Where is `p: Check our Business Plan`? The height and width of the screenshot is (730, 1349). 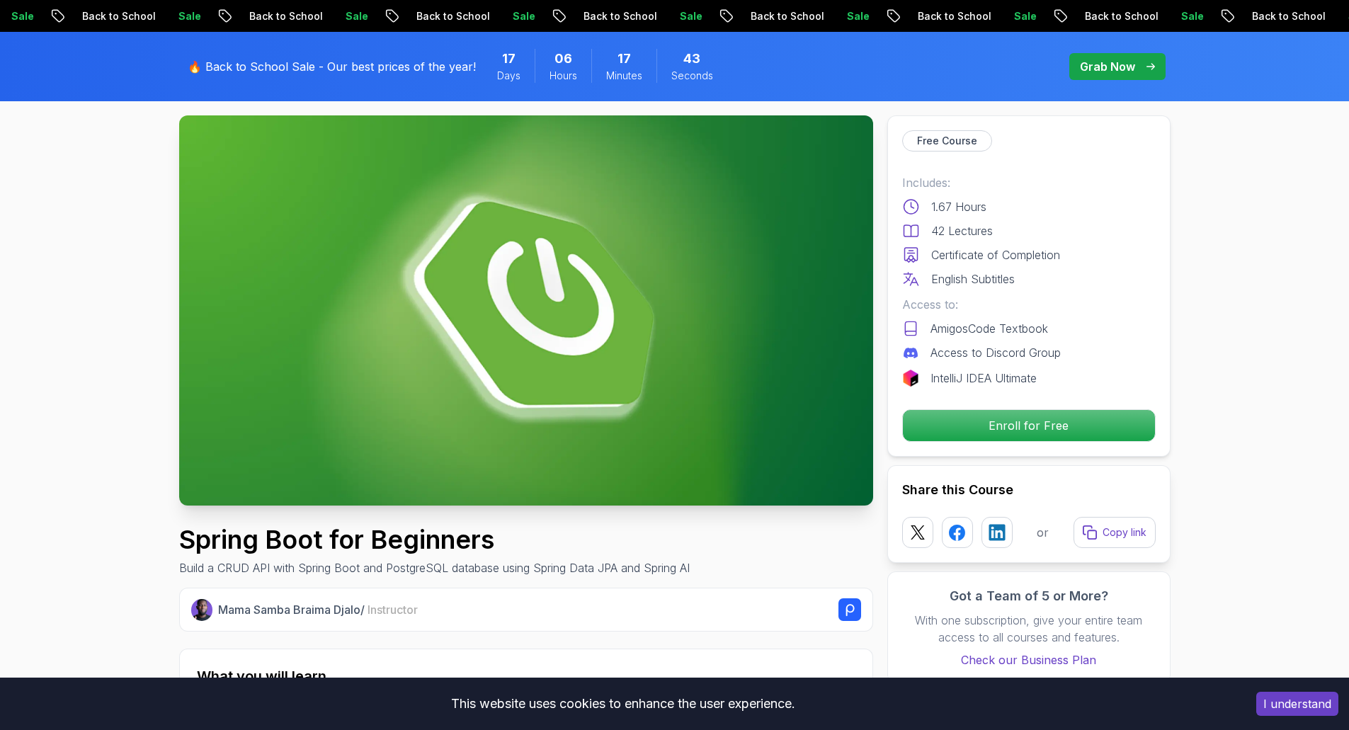 p: Check our Business Plan is located at coordinates (1029, 660).